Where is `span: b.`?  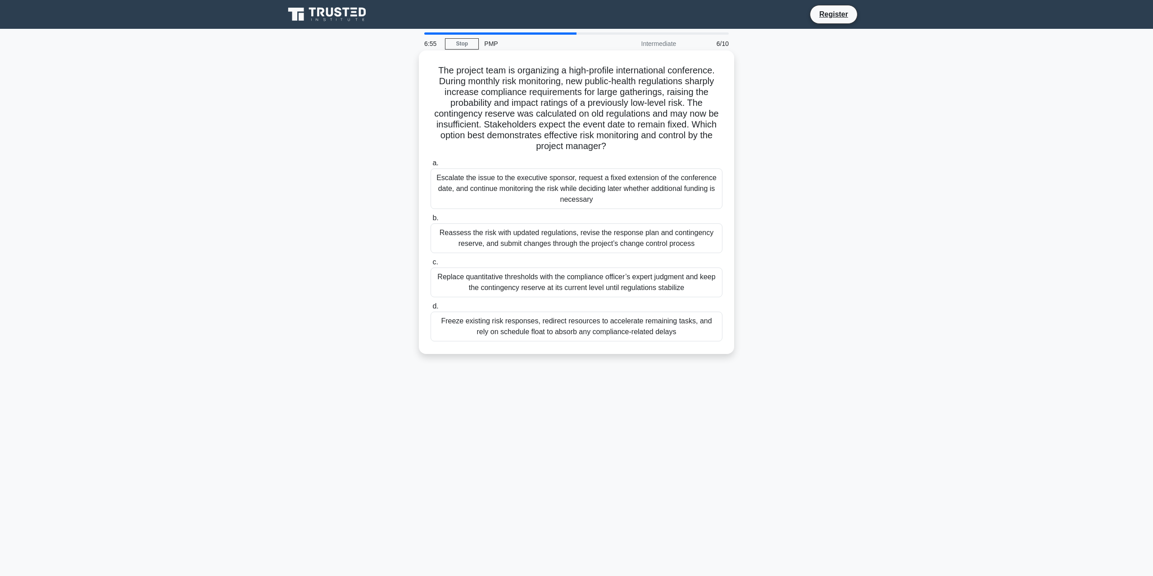 span: b. is located at coordinates (435, 217).